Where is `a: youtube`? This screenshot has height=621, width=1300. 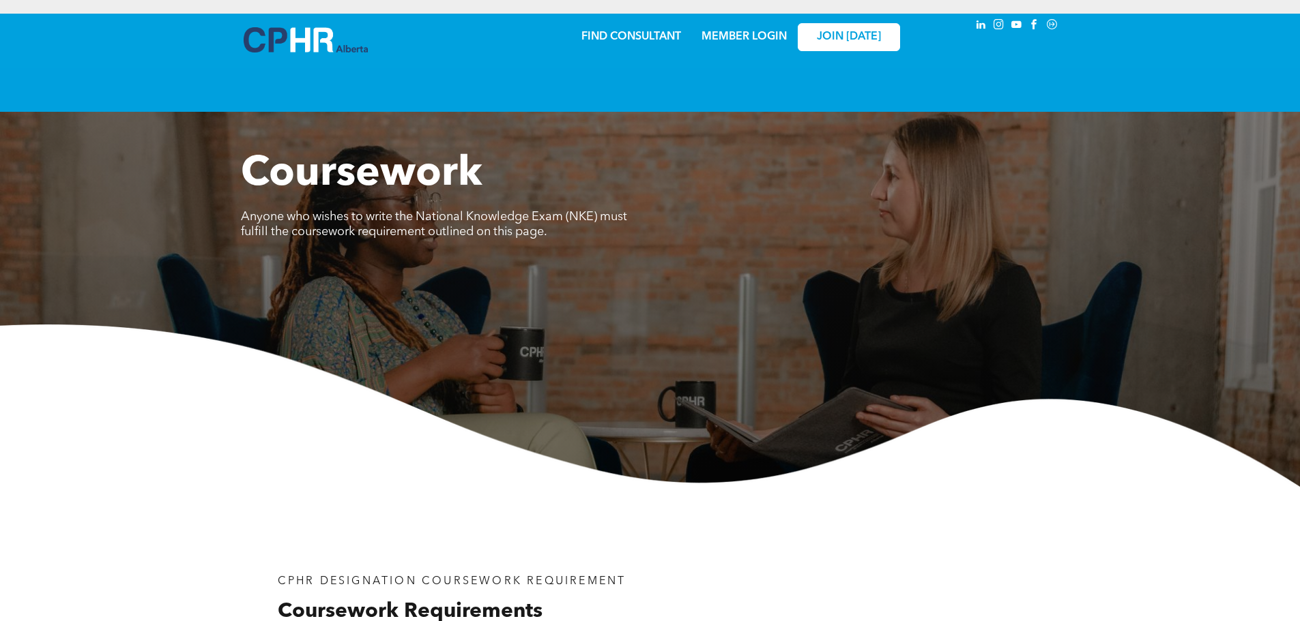
a: youtube is located at coordinates (1016, 26).